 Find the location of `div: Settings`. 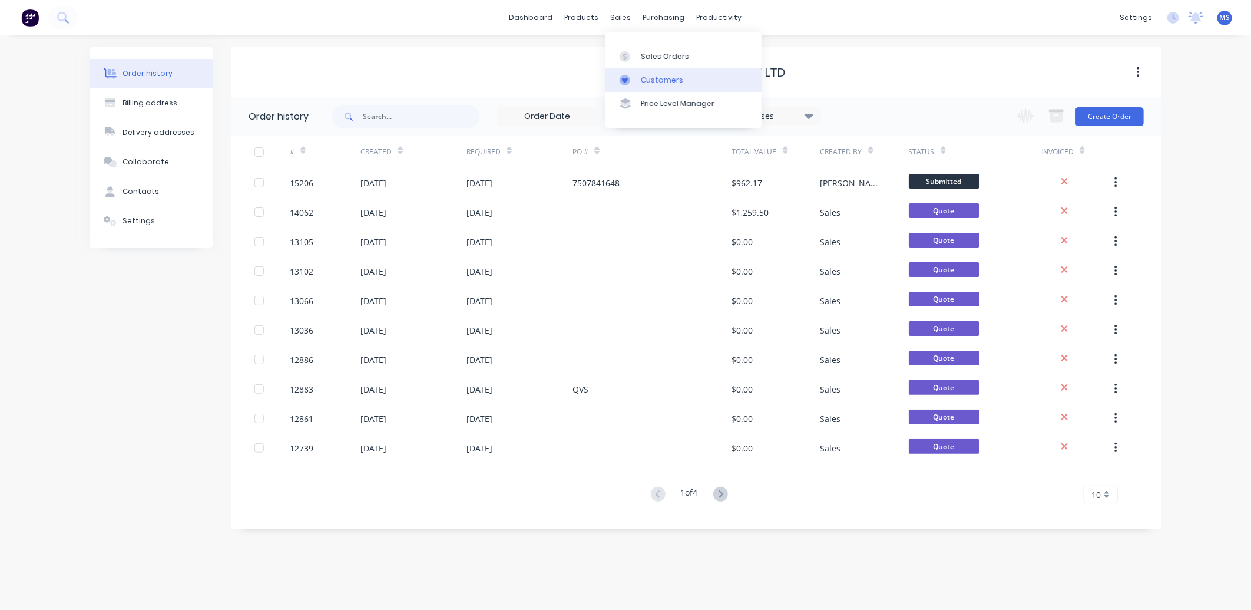

div: Settings is located at coordinates (138, 221).